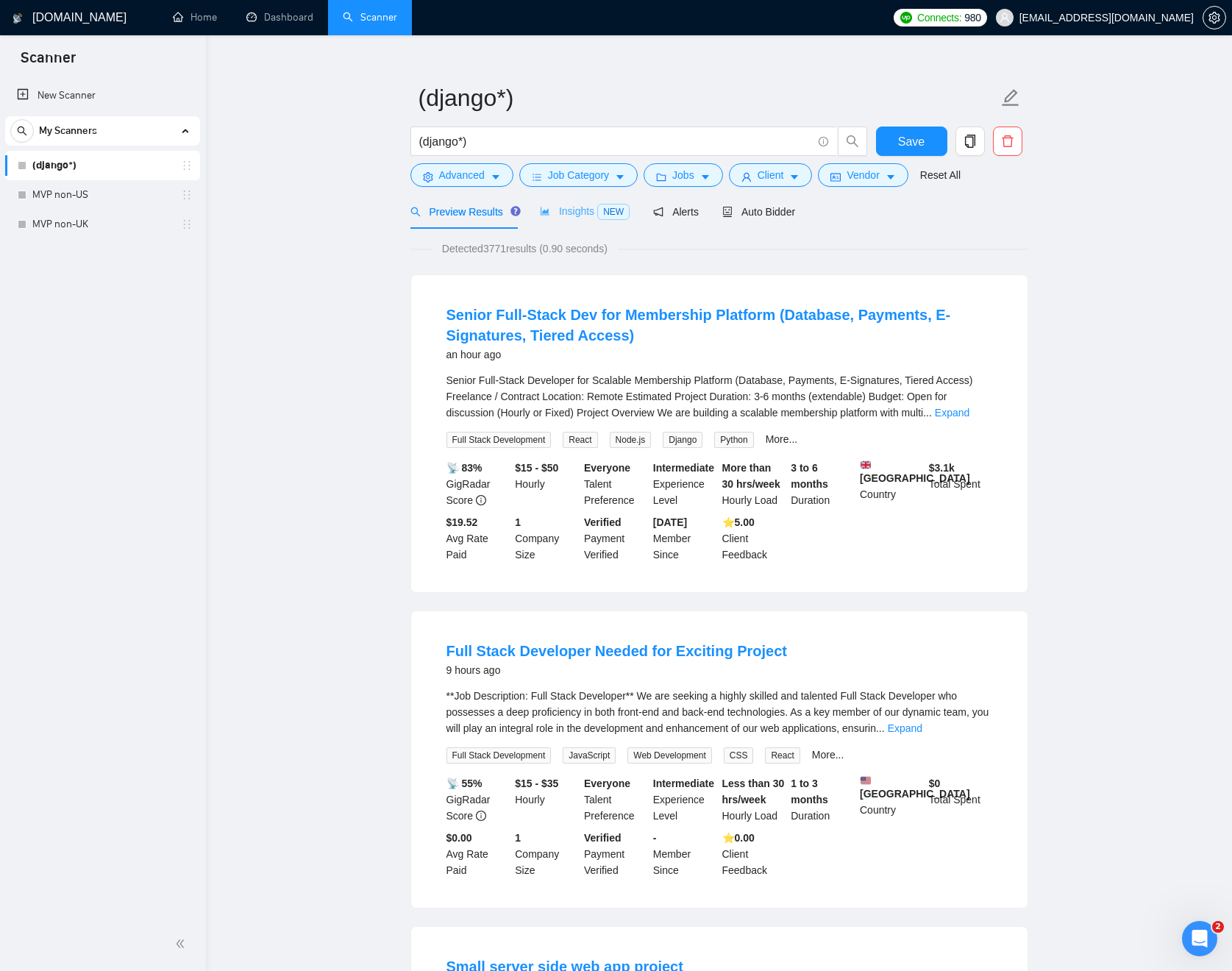 The width and height of the screenshot is (1232, 971). I want to click on span: My Scanners, so click(68, 131).